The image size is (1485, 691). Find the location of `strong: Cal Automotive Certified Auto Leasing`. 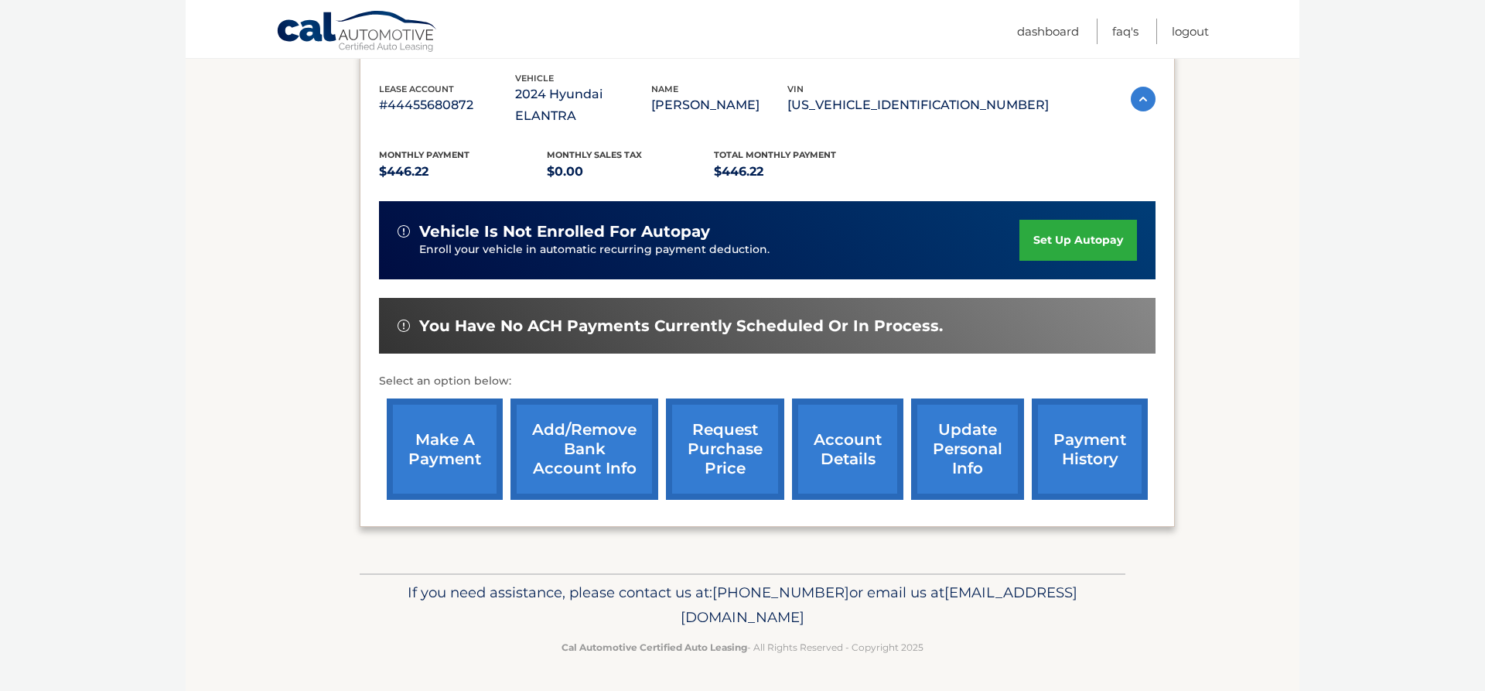

strong: Cal Automotive Certified Auto Leasing is located at coordinates (654, 647).